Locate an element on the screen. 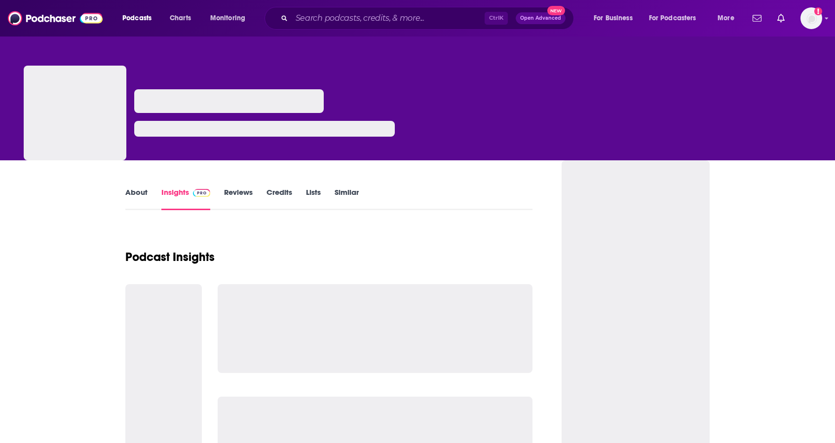 The image size is (835, 443). a: Credits is located at coordinates (279, 199).